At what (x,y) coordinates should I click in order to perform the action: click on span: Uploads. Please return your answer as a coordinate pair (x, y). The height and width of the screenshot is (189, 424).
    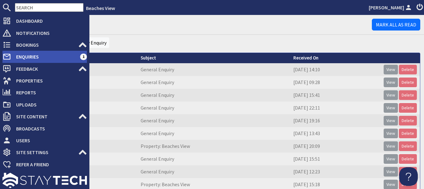
    Looking at the image, I should click on (49, 104).